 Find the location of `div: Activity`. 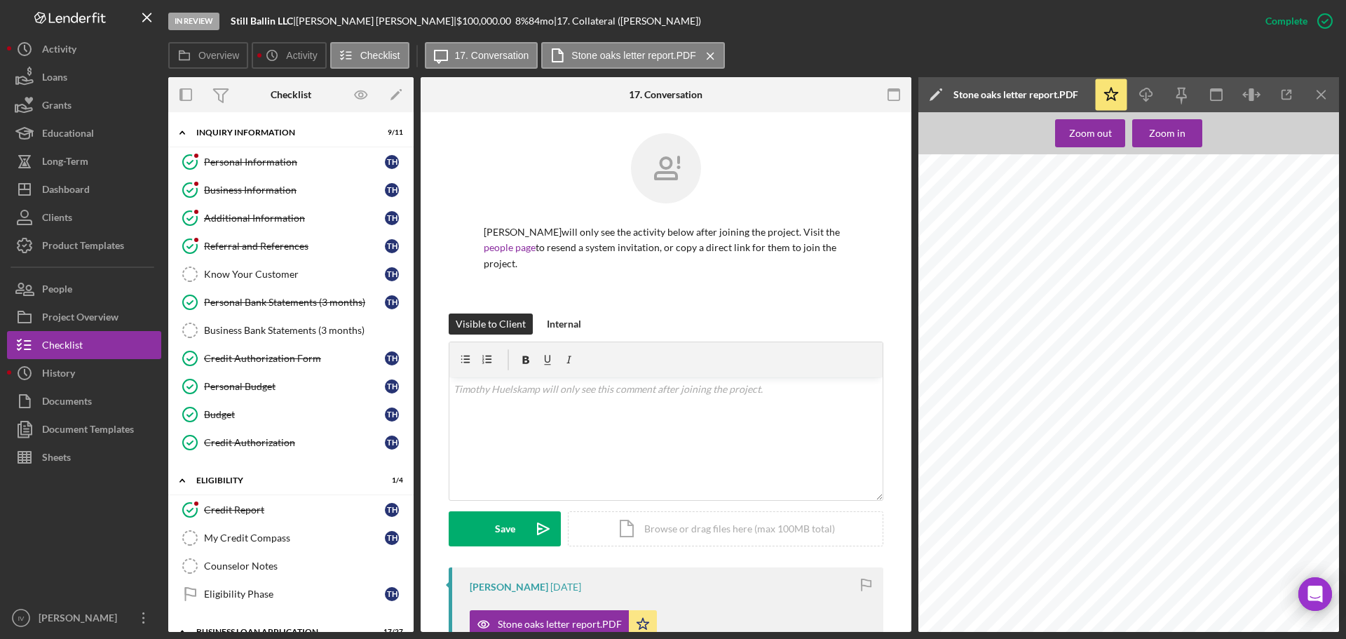

div: Activity is located at coordinates (59, 50).